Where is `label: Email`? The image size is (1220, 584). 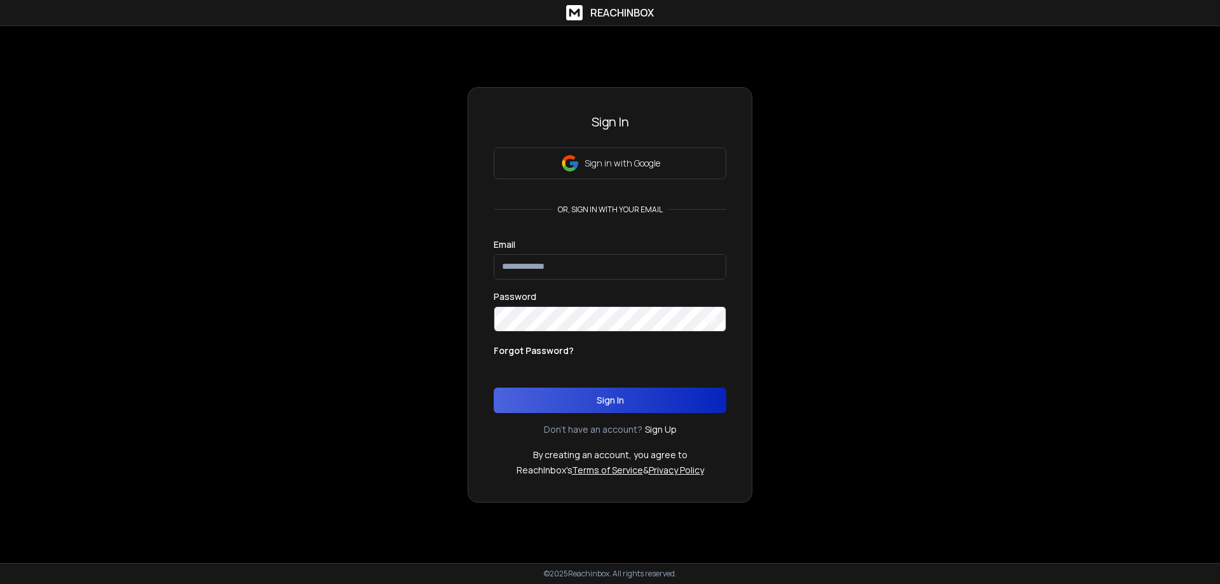
label: Email is located at coordinates (505, 245).